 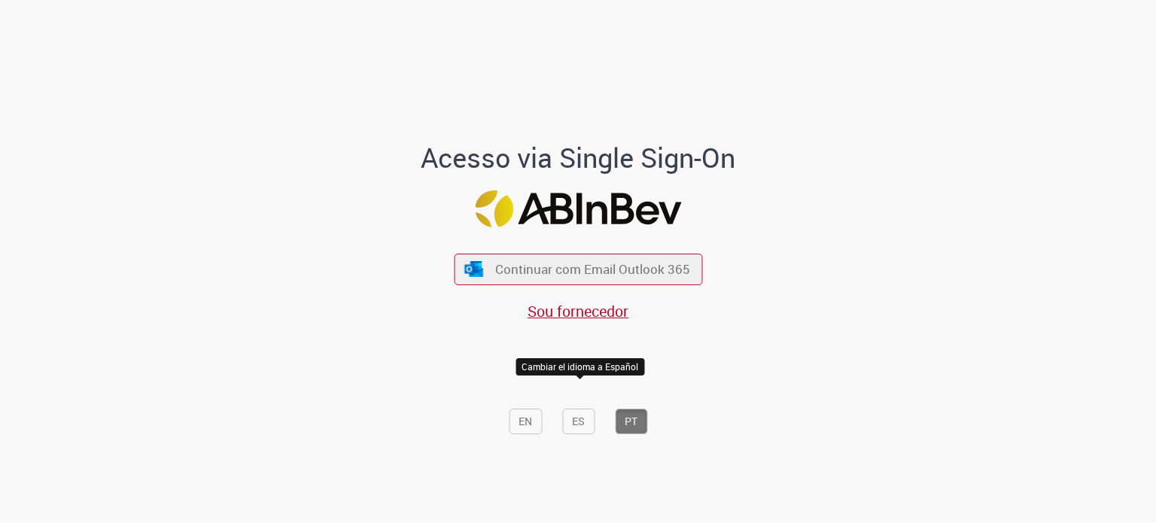 I want to click on button: EN, so click(x=525, y=421).